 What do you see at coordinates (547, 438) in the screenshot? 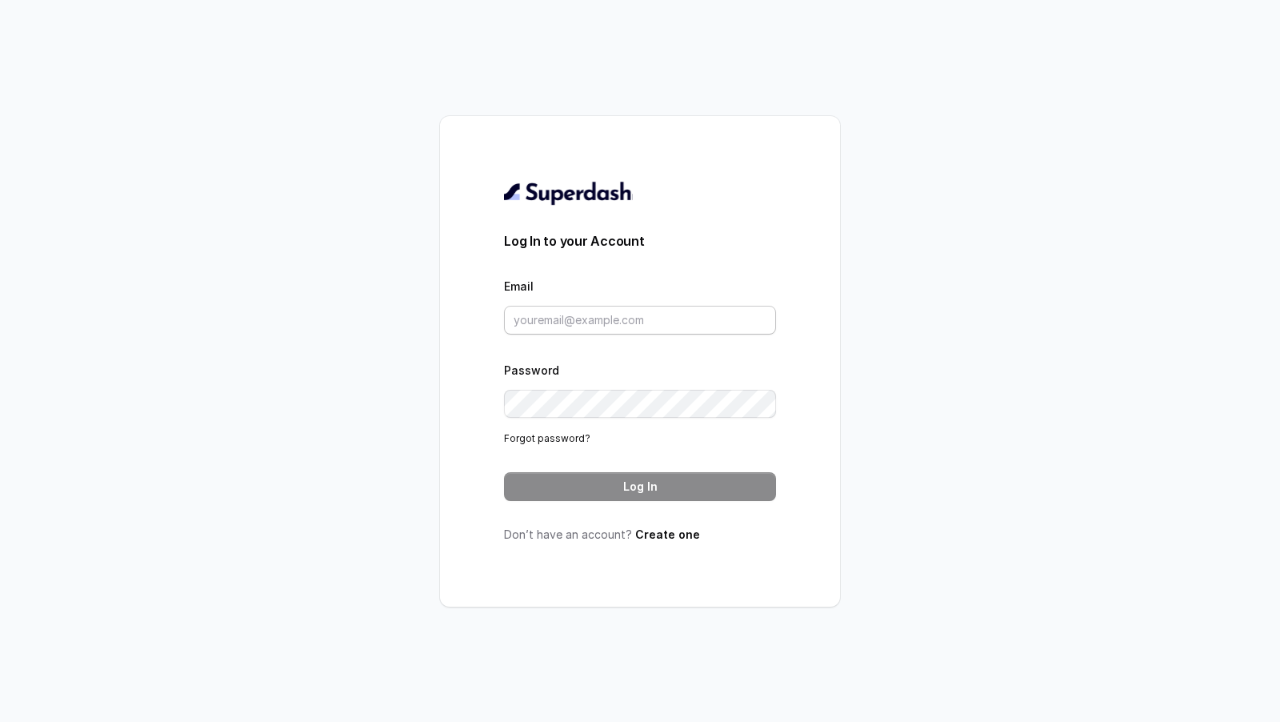
I see `a: Forgot password?` at bounding box center [547, 438].